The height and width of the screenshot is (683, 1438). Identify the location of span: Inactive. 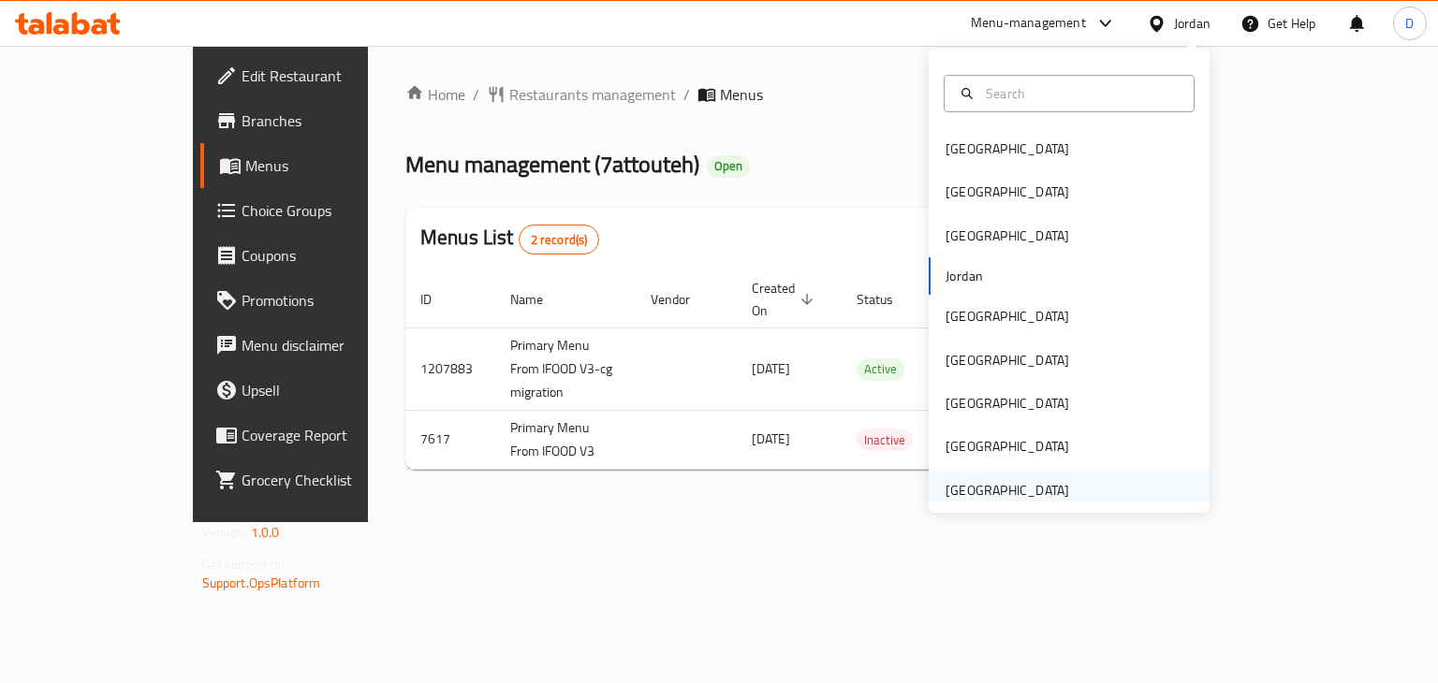
(885, 440).